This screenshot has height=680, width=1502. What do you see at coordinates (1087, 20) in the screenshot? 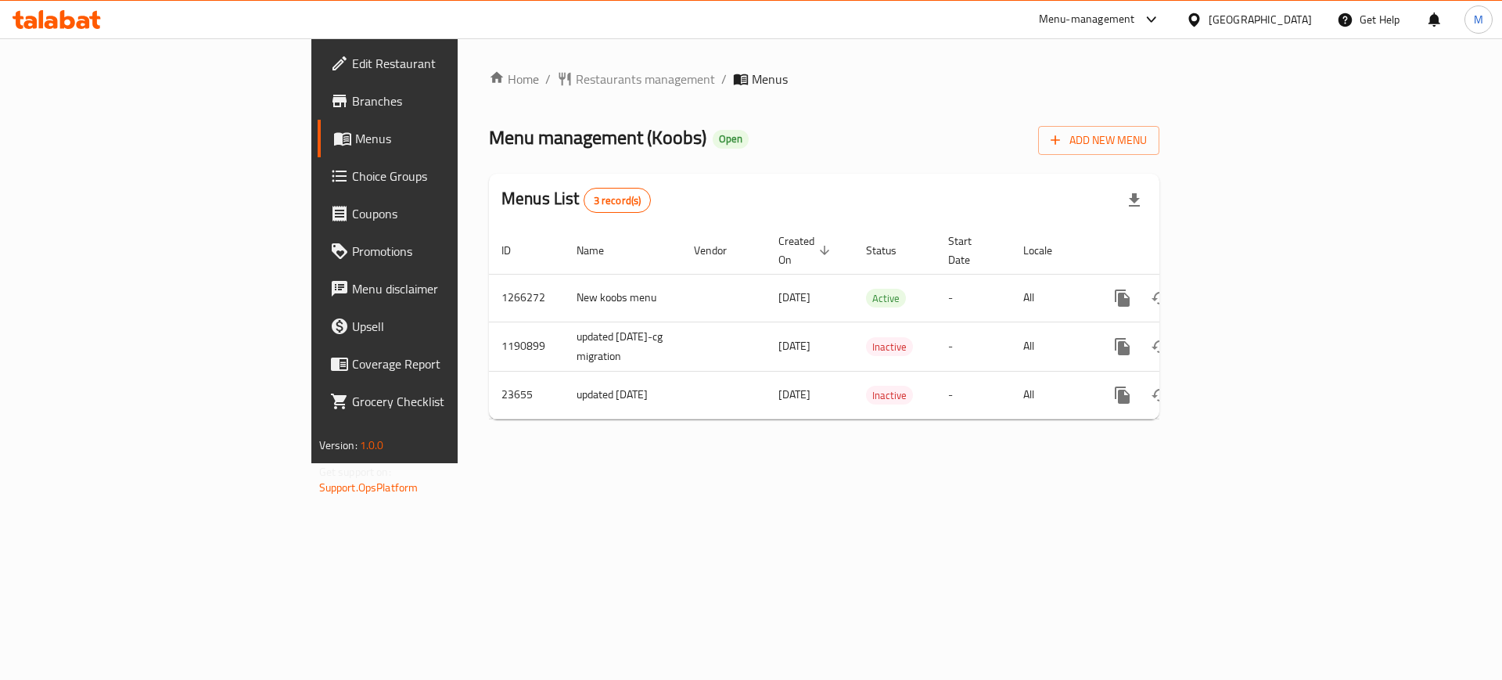
I see `div: Menu-management` at bounding box center [1087, 20].